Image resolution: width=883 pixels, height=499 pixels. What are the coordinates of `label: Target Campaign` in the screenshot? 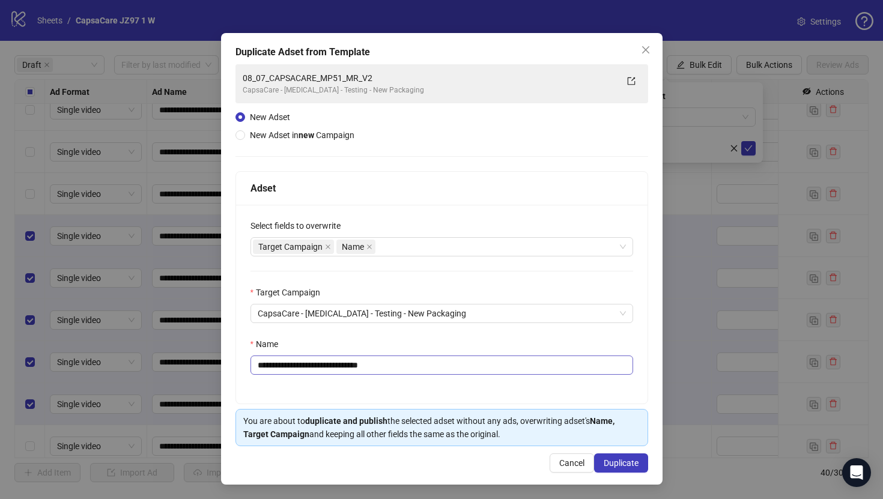 It's located at (289, 293).